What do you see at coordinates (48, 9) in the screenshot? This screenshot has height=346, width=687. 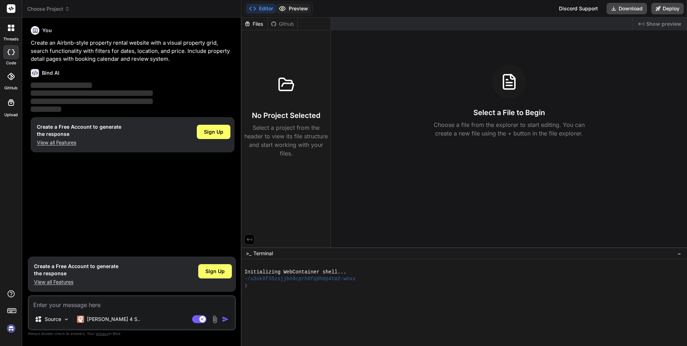 I see `span: Choose Project` at bounding box center [48, 9].